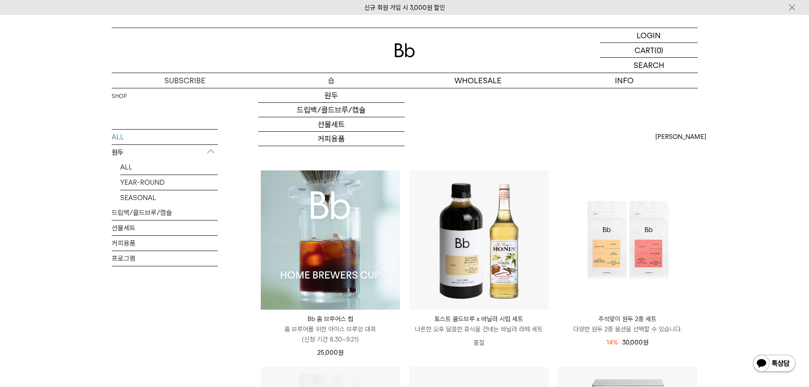 This screenshot has width=809, height=387. I want to click on a: 추석맞이 원두 2종 세트 다양한 원두 2종 옵션을 선택할 수 있습니다., so click(628, 324).